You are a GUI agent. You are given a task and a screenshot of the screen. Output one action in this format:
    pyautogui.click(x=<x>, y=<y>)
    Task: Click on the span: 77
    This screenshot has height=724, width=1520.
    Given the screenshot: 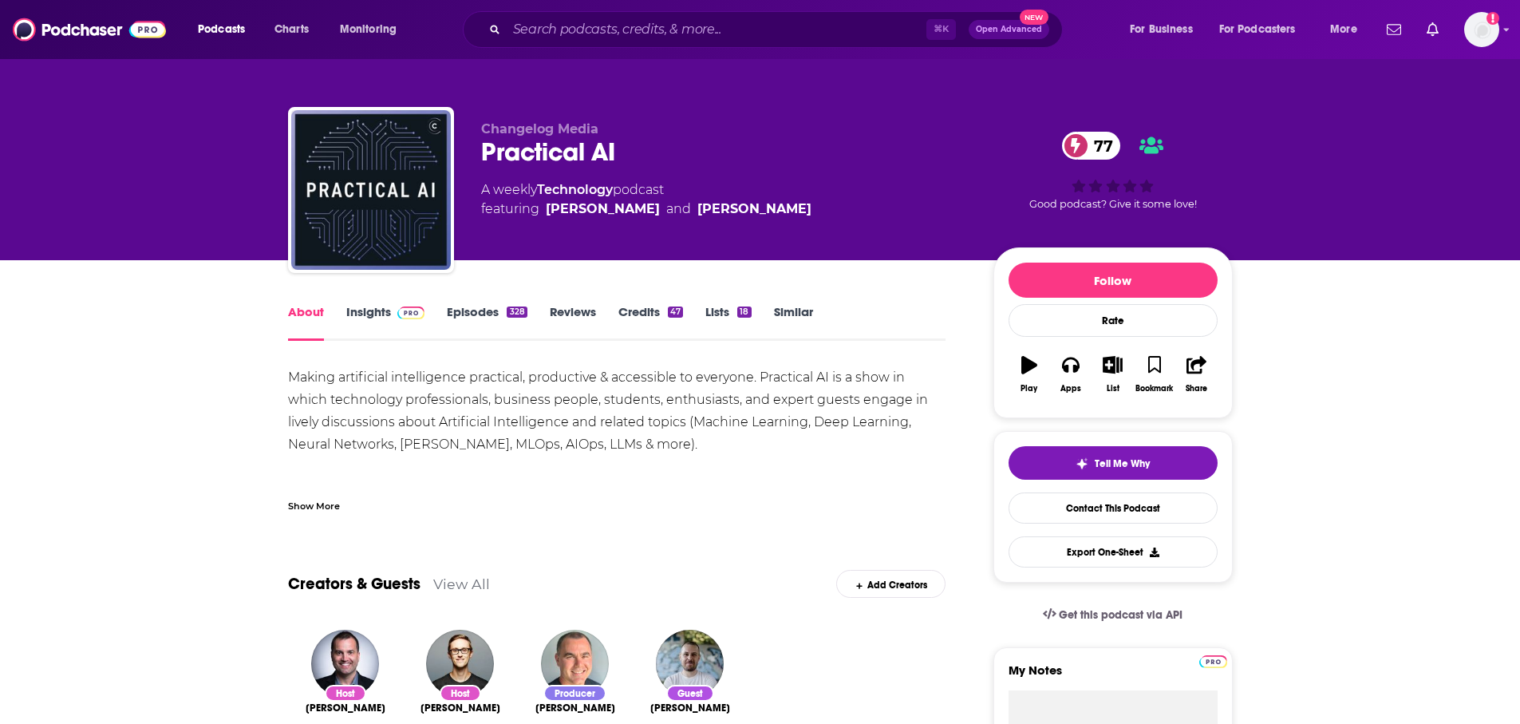 What is the action you would take?
    pyautogui.click(x=1100, y=145)
    